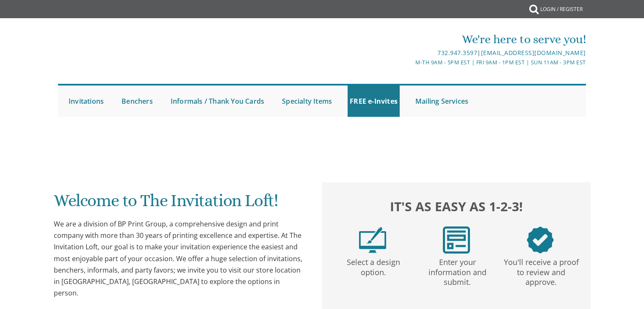 The height and width of the screenshot is (309, 644). I want to click on div: M-Th 9am - 5pm EST | Fri 9am - 1pm EST | Sun 11am - 3pm EST, so click(411, 62).